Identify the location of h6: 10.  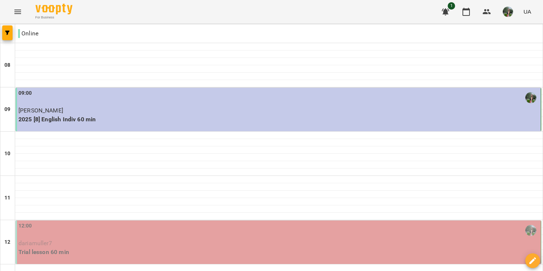
(7, 154).